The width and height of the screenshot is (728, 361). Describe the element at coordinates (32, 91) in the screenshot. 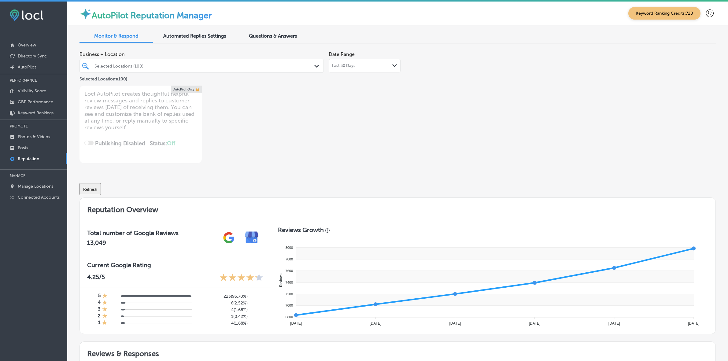

I see `p: Visibility Score` at that location.